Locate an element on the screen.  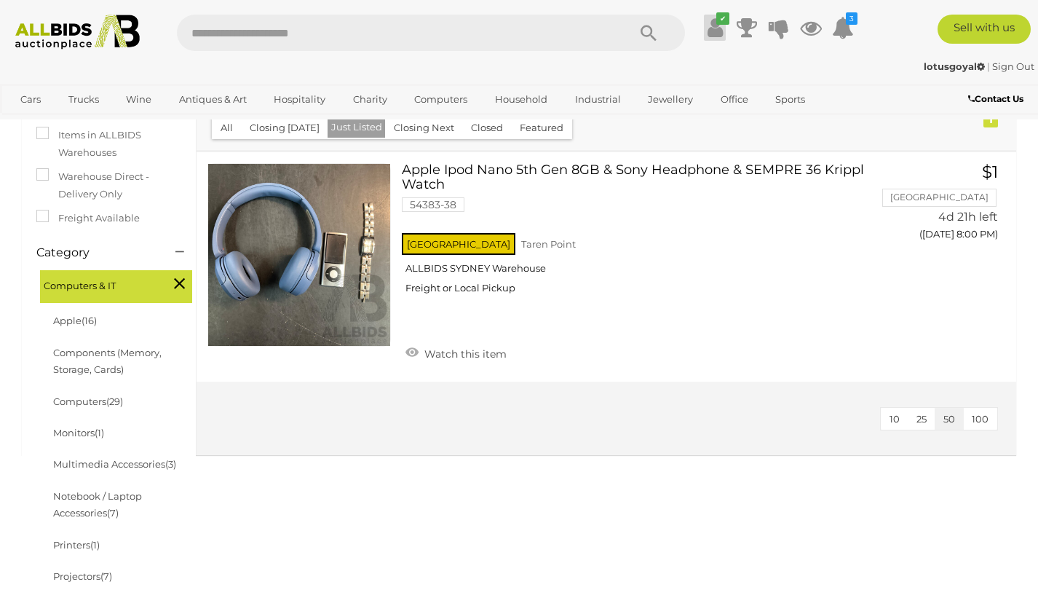
a: Sports is located at coordinates (790, 99).